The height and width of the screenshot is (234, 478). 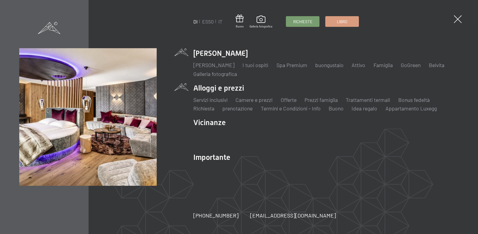 I want to click on font: Appartamento Luxegg, so click(x=411, y=108).